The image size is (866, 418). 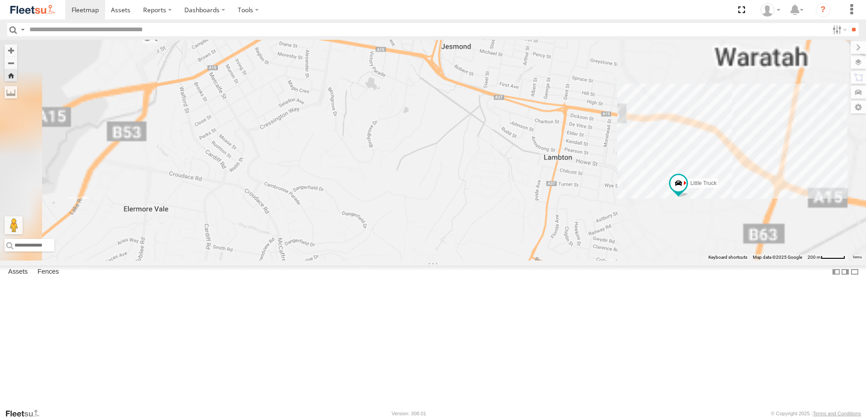 I want to click on label: Map Settings, so click(x=858, y=107).